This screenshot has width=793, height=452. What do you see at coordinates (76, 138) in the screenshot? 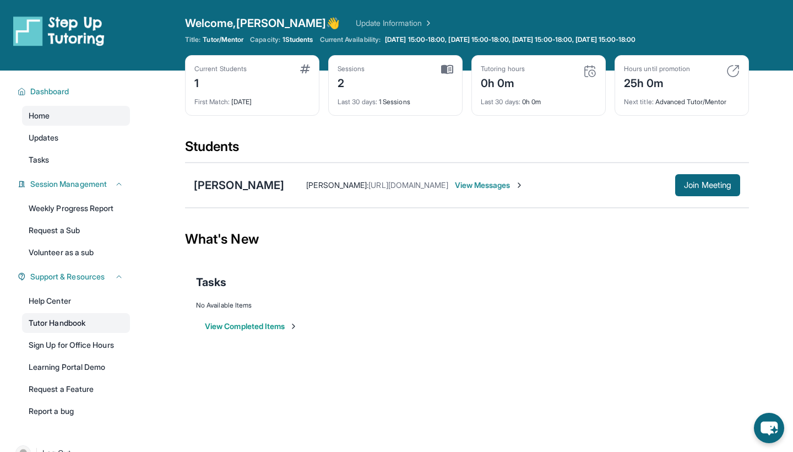
I see `a: Updates` at bounding box center [76, 138].